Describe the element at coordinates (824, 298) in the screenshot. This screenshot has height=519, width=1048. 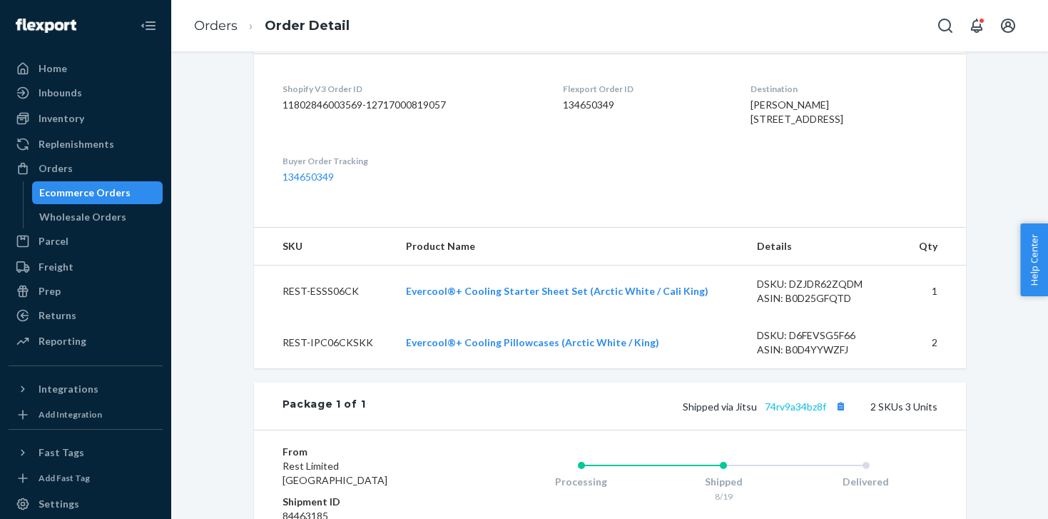
I see `div: ASIN: B0D25GFQTD` at that location.